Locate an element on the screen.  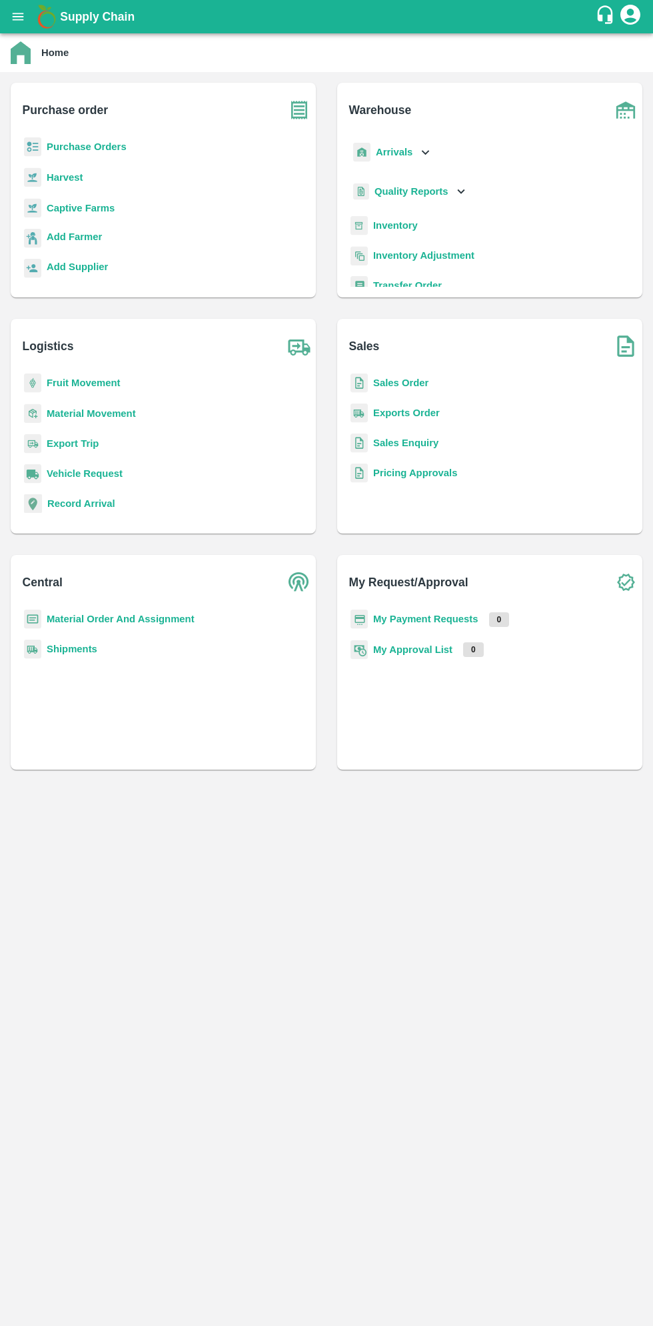
img: logo is located at coordinates (47, 17).